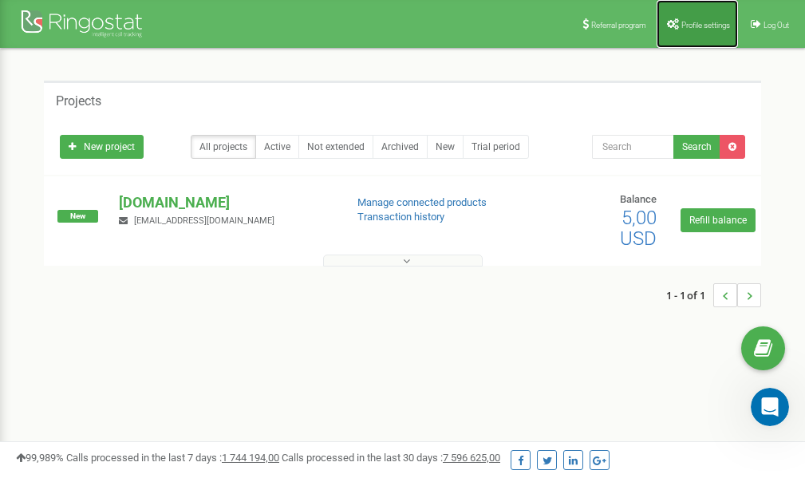  Describe the element at coordinates (40, 457) in the screenshot. I see `span: 99,989%` at that location.